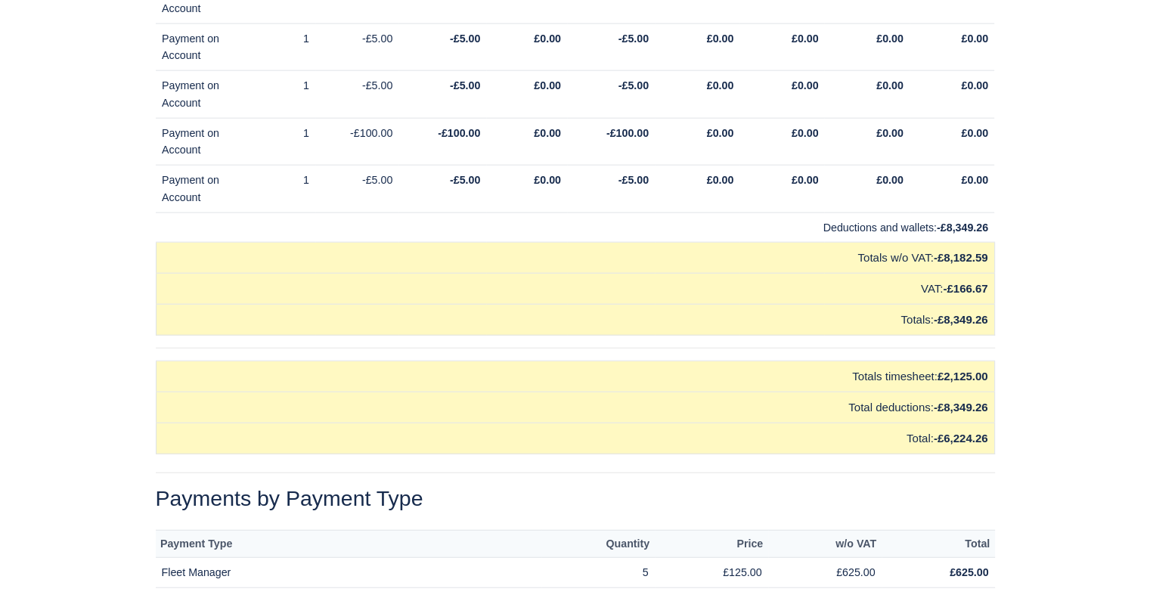 This screenshot has width=1150, height=598. I want to click on th: Quantity, so click(598, 544).